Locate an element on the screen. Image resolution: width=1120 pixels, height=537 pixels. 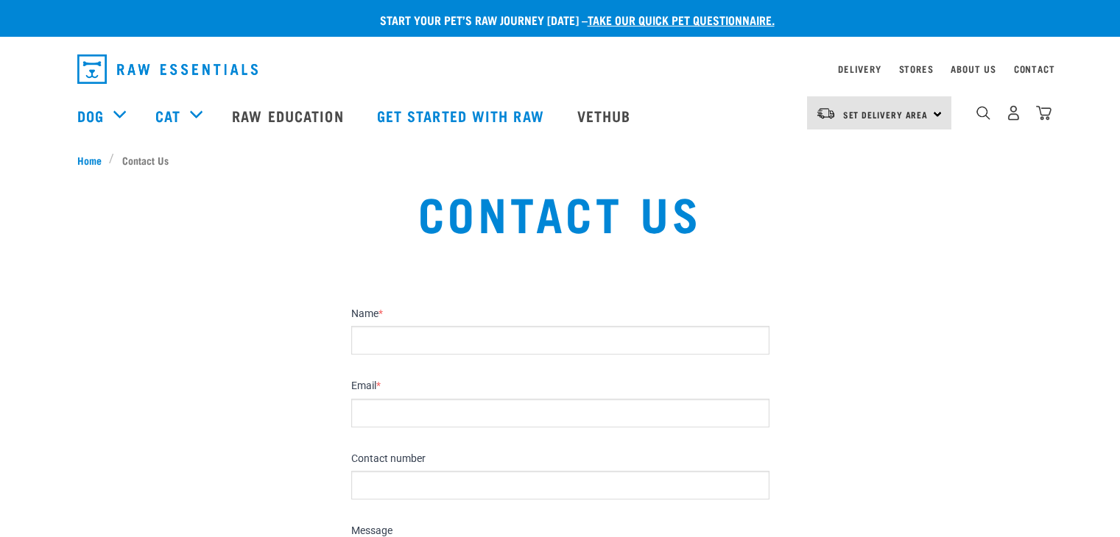
a: Contact is located at coordinates (1034, 68).